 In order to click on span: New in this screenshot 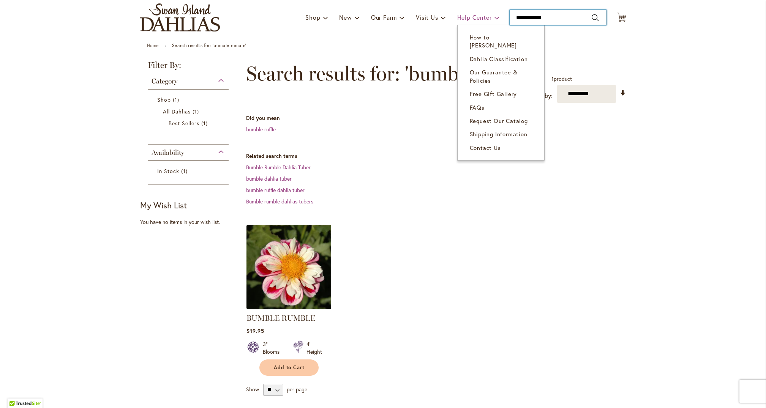, I will do `click(345, 17)`.